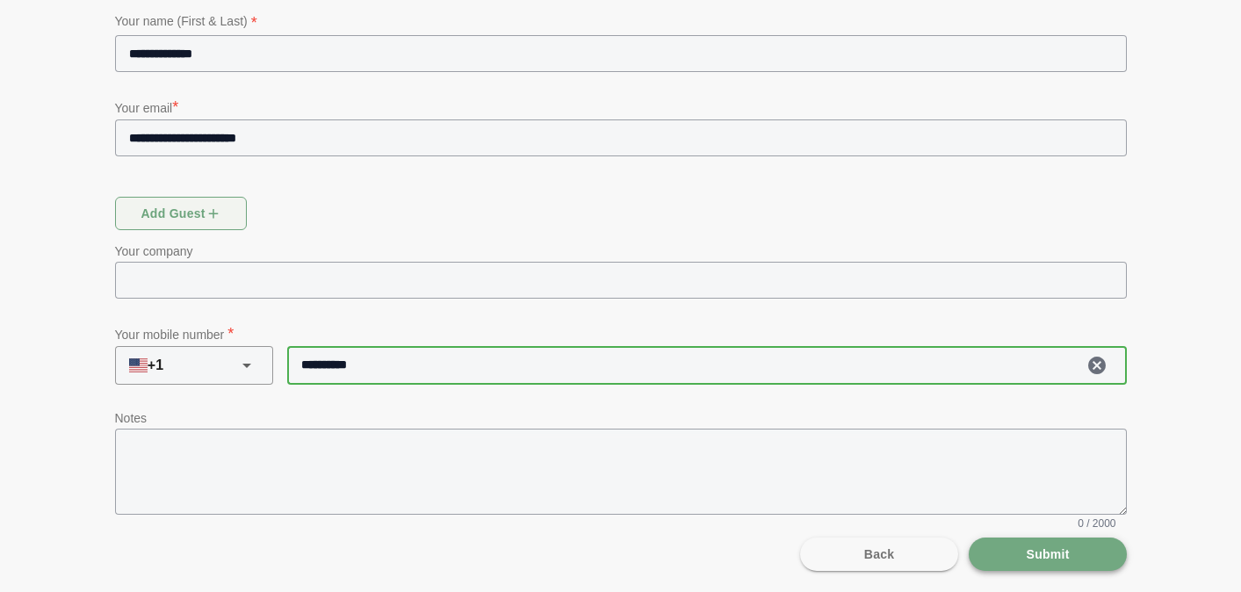 This screenshot has height=592, width=1241. I want to click on span: Back, so click(879, 554).